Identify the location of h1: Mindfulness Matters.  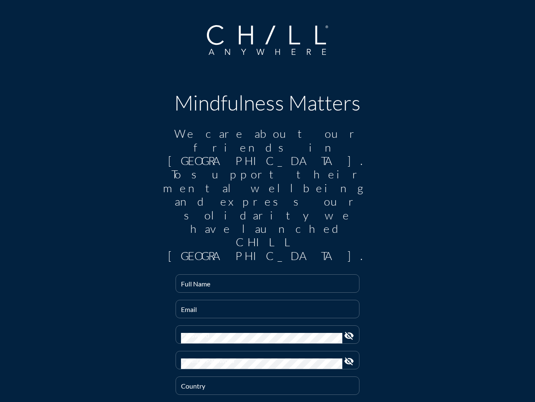
(268, 102).